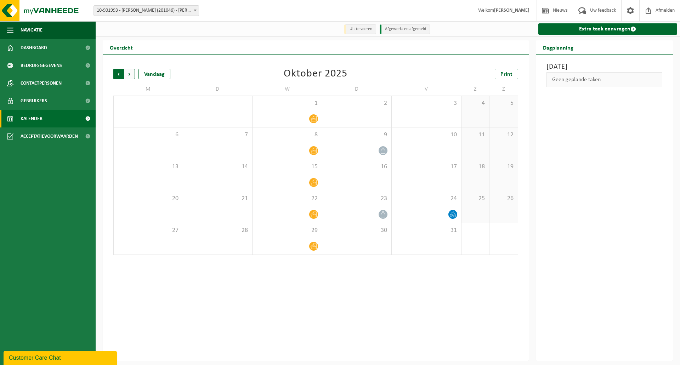 The image size is (680, 365). I want to click on span: 29, so click(287, 231).